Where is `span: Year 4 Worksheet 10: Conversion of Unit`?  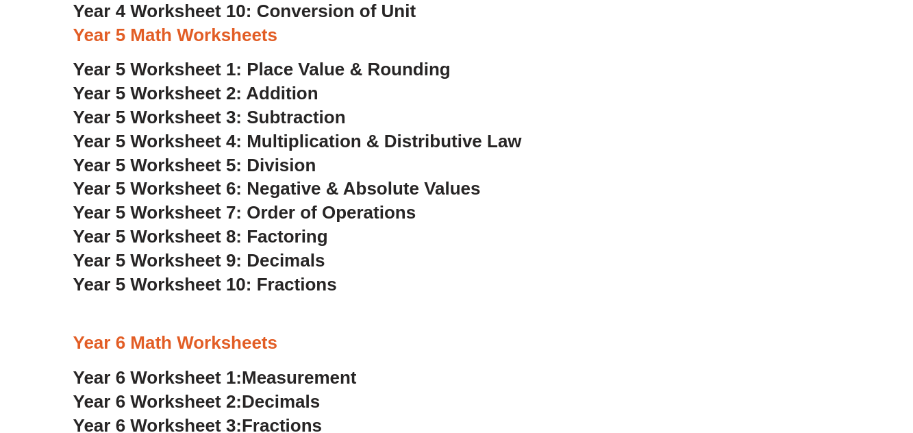 span: Year 4 Worksheet 10: Conversion of Unit is located at coordinates (245, 11).